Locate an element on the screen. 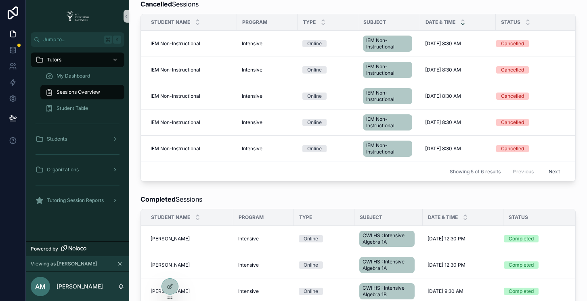 The height and width of the screenshot is (301, 587). span: Tutors is located at coordinates (54, 60).